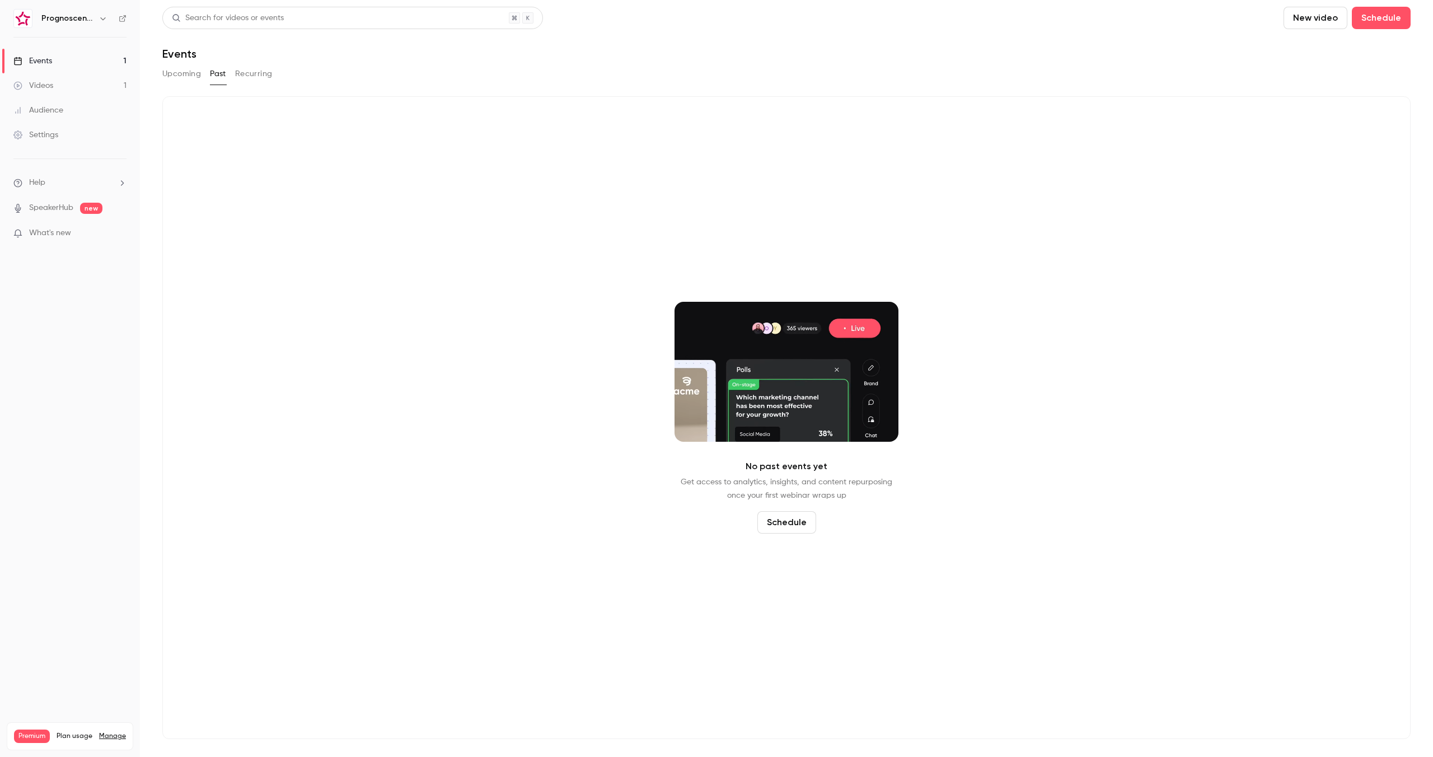 This screenshot has width=1433, height=757. What do you see at coordinates (32, 736) in the screenshot?
I see `span: Premium` at bounding box center [32, 736].